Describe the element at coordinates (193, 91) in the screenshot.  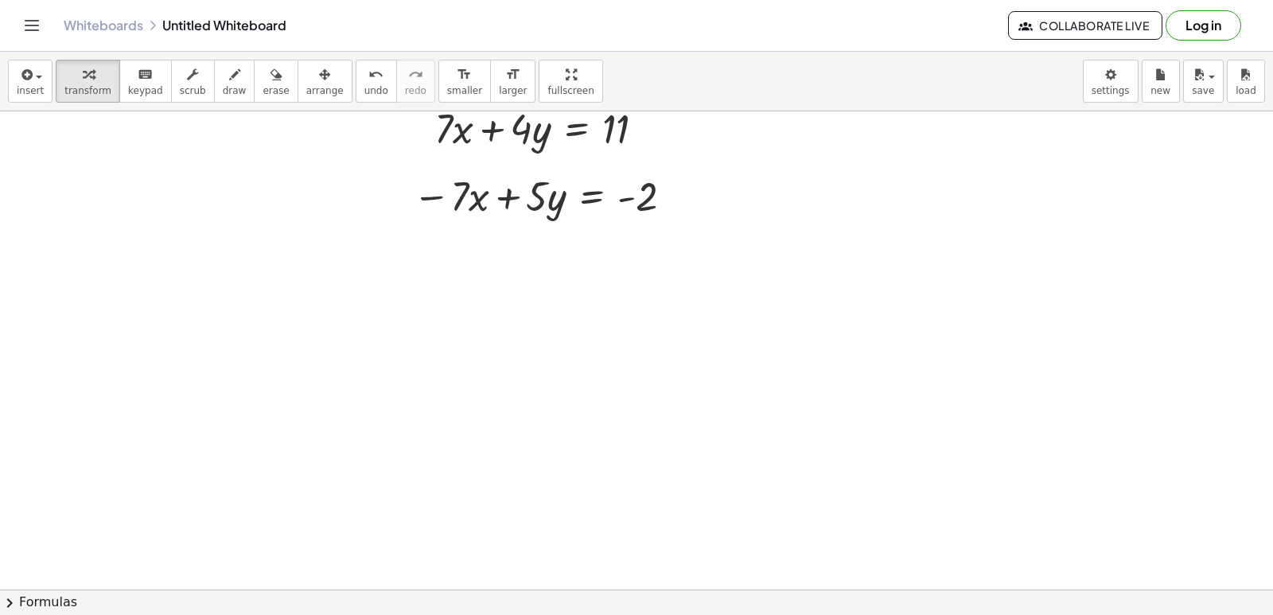
I see `span: scrub` at that location.